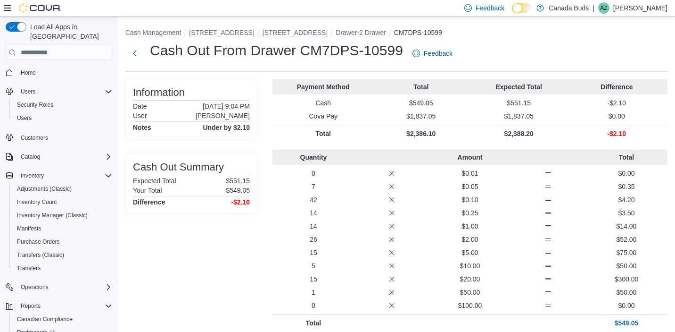  Describe the element at coordinates (29, 228) in the screenshot. I see `span: Manifests` at that location.